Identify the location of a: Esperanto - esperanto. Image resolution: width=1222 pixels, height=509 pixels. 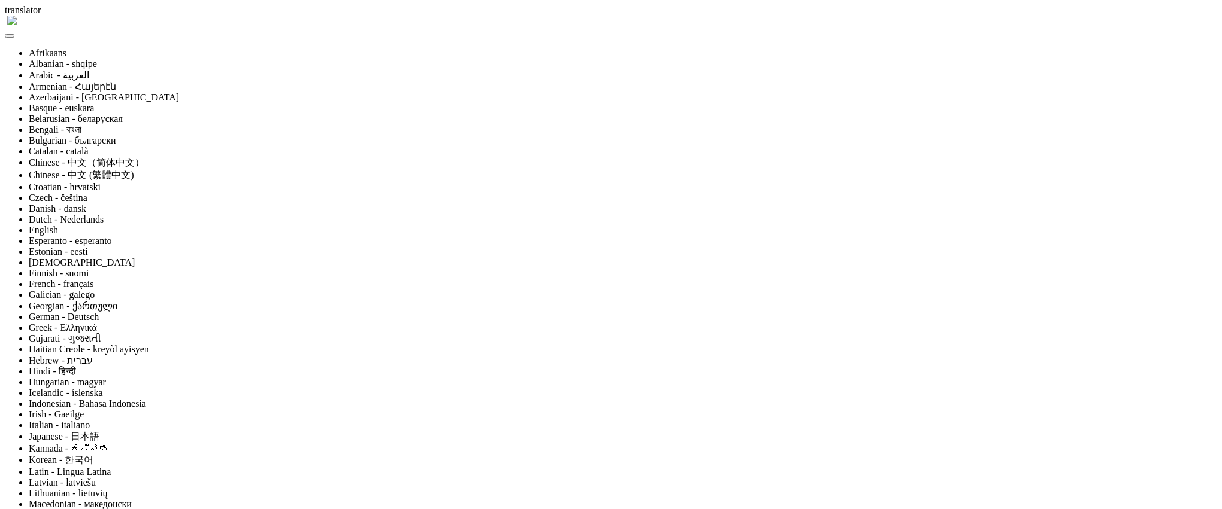
(70, 241).